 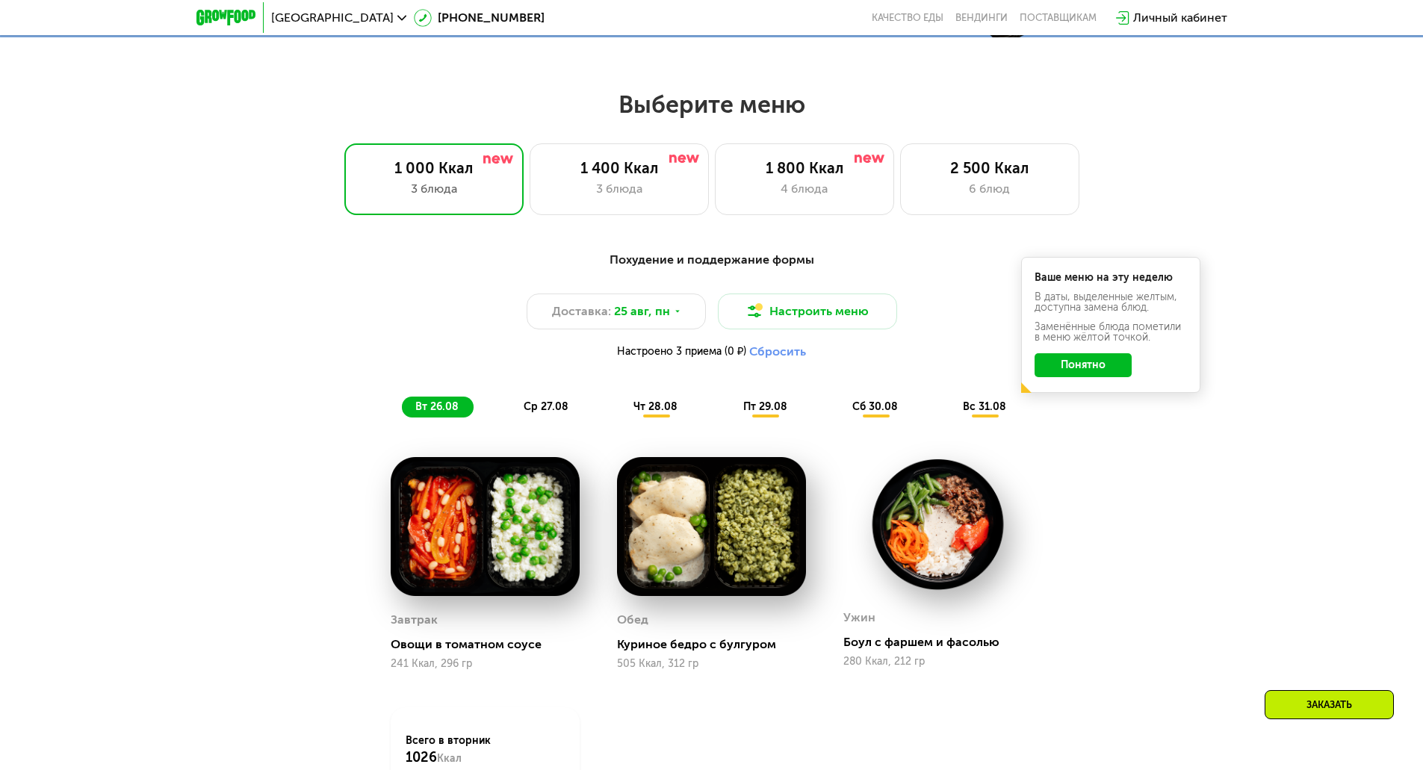 I want to click on div: Похудение и поддержание формы, so click(x=712, y=260).